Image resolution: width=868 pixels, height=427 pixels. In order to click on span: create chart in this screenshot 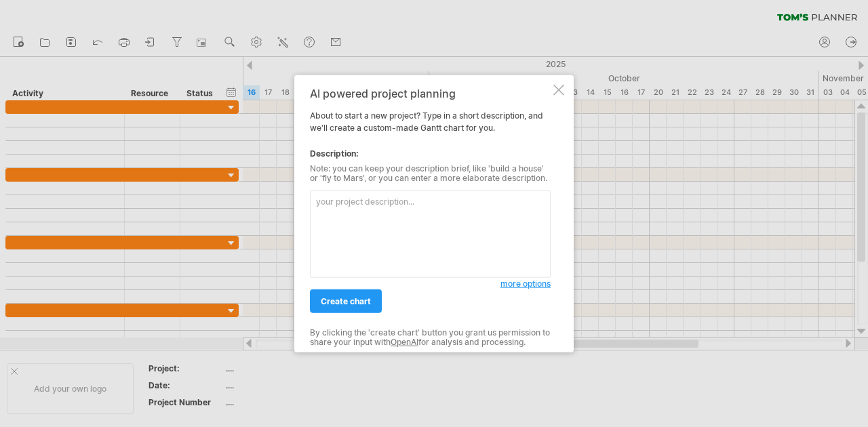, I will do `click(346, 301)`.